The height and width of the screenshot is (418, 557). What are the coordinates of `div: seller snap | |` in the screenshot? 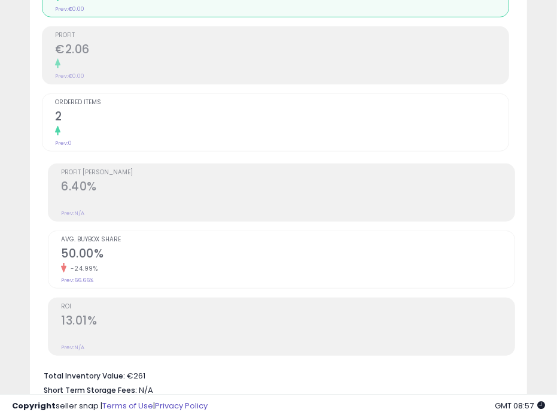 It's located at (109, 406).